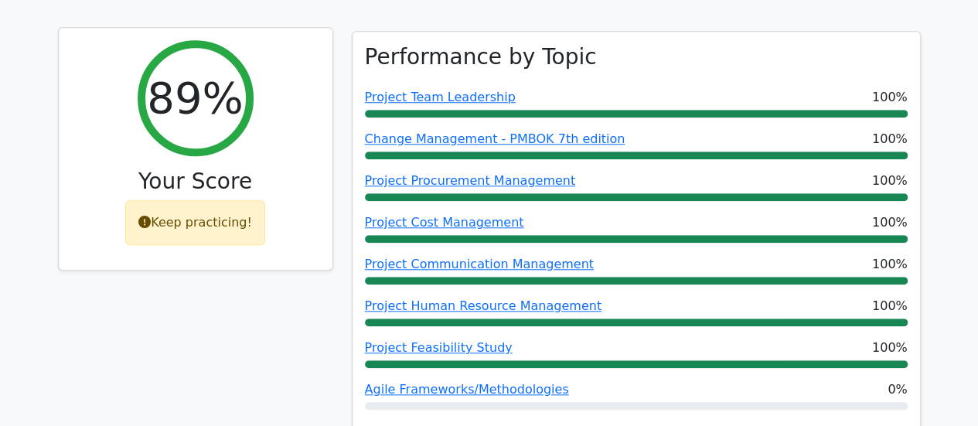 The width and height of the screenshot is (978, 426). I want to click on a: Agile Frameworks/Methodologies, so click(467, 389).